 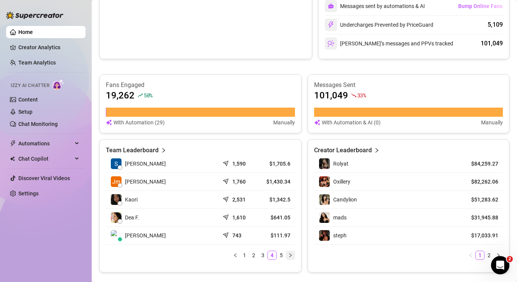 What do you see at coordinates (272, 256) in the screenshot?
I see `a: 4` at bounding box center [272, 256].